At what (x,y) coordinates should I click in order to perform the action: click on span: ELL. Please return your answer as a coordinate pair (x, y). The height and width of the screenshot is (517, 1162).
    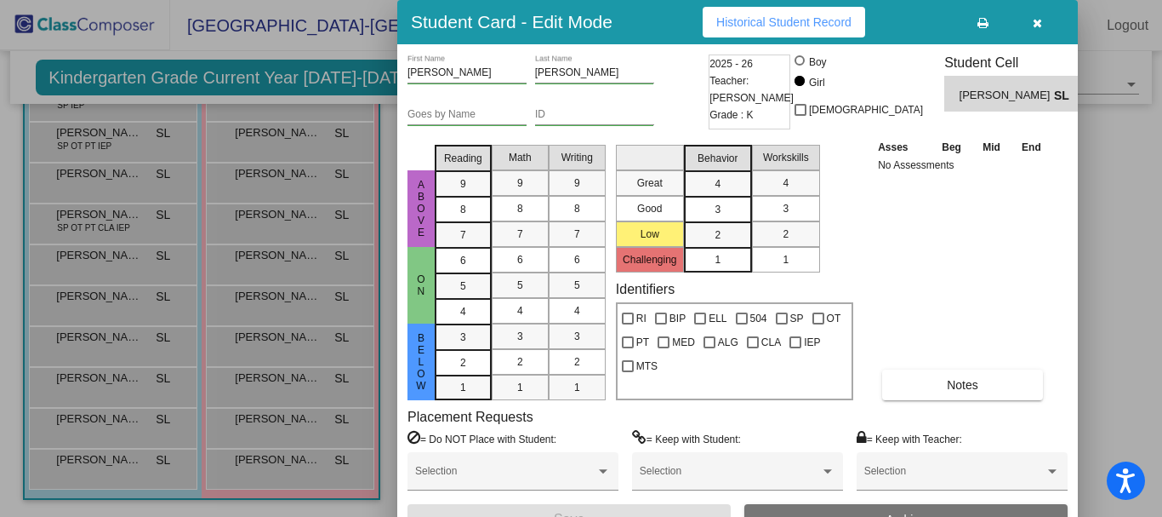
    Looking at the image, I should click on (717, 318).